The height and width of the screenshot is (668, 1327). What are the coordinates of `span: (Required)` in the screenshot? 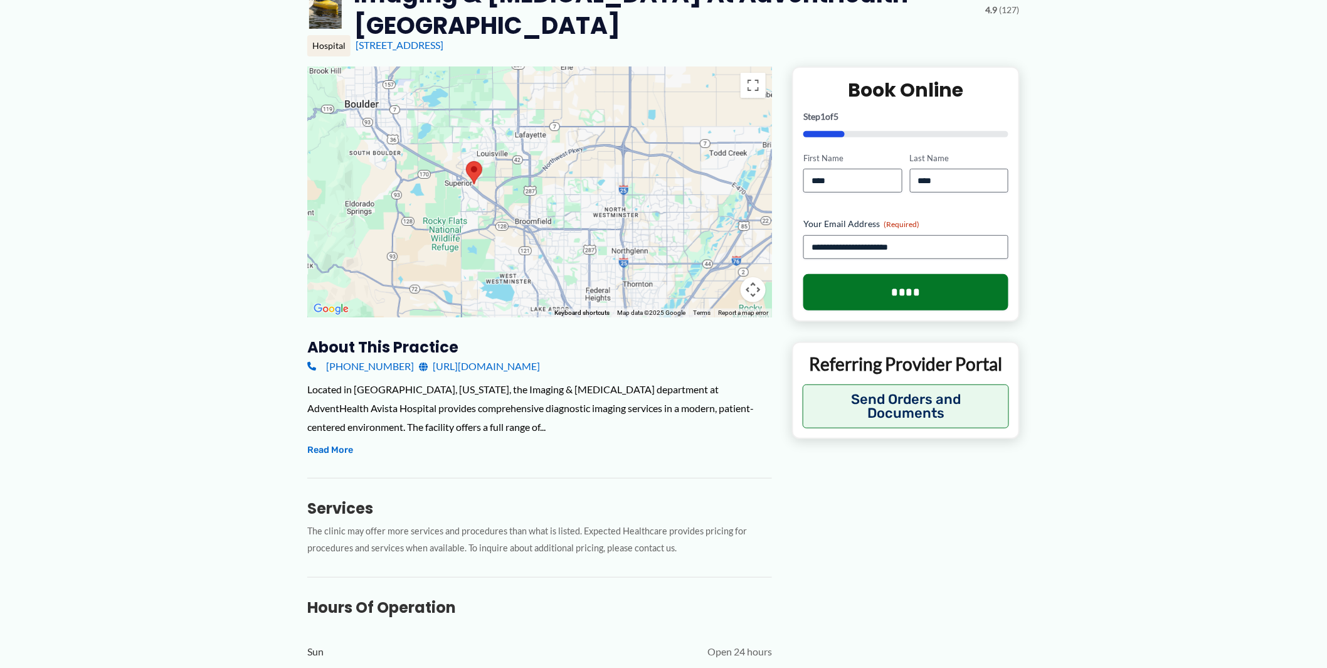 It's located at (901, 224).